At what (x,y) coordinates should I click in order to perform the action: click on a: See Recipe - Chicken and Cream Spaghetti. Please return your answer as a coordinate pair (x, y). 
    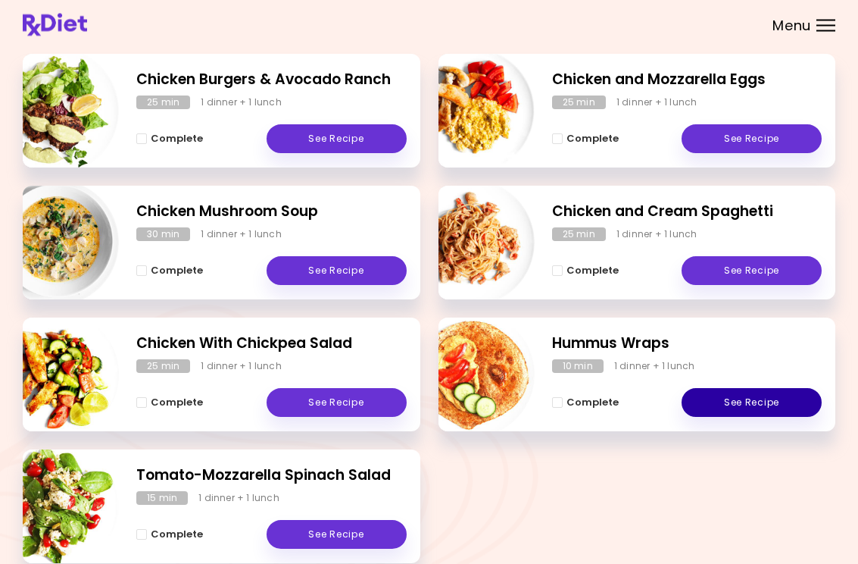
    Looking at the image, I should click on (751, 271).